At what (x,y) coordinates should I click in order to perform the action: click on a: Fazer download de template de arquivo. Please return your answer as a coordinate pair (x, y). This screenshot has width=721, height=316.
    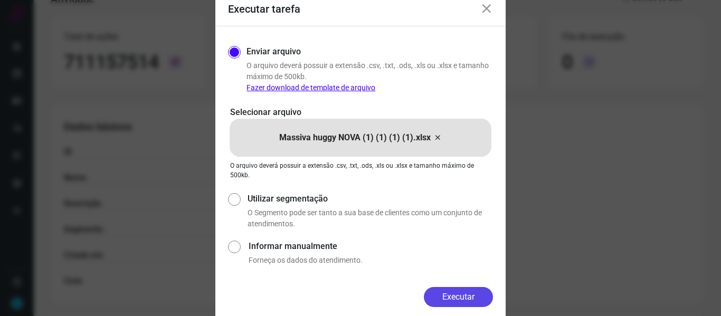
    Looking at the image, I should click on (311, 88).